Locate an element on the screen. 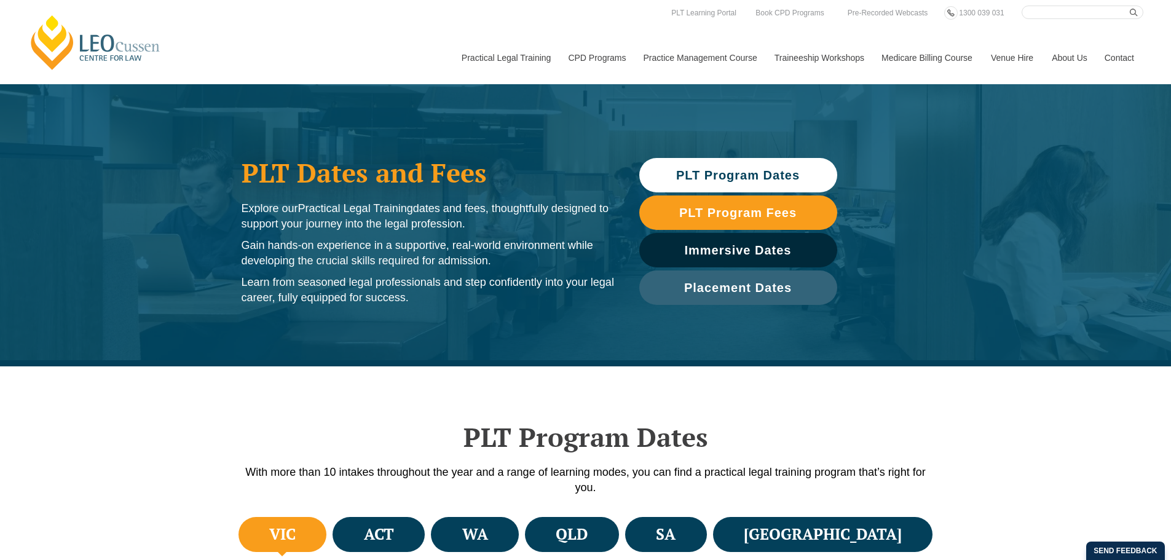 This screenshot has height=560, width=1171. a: Book CPD Programs is located at coordinates (789, 13).